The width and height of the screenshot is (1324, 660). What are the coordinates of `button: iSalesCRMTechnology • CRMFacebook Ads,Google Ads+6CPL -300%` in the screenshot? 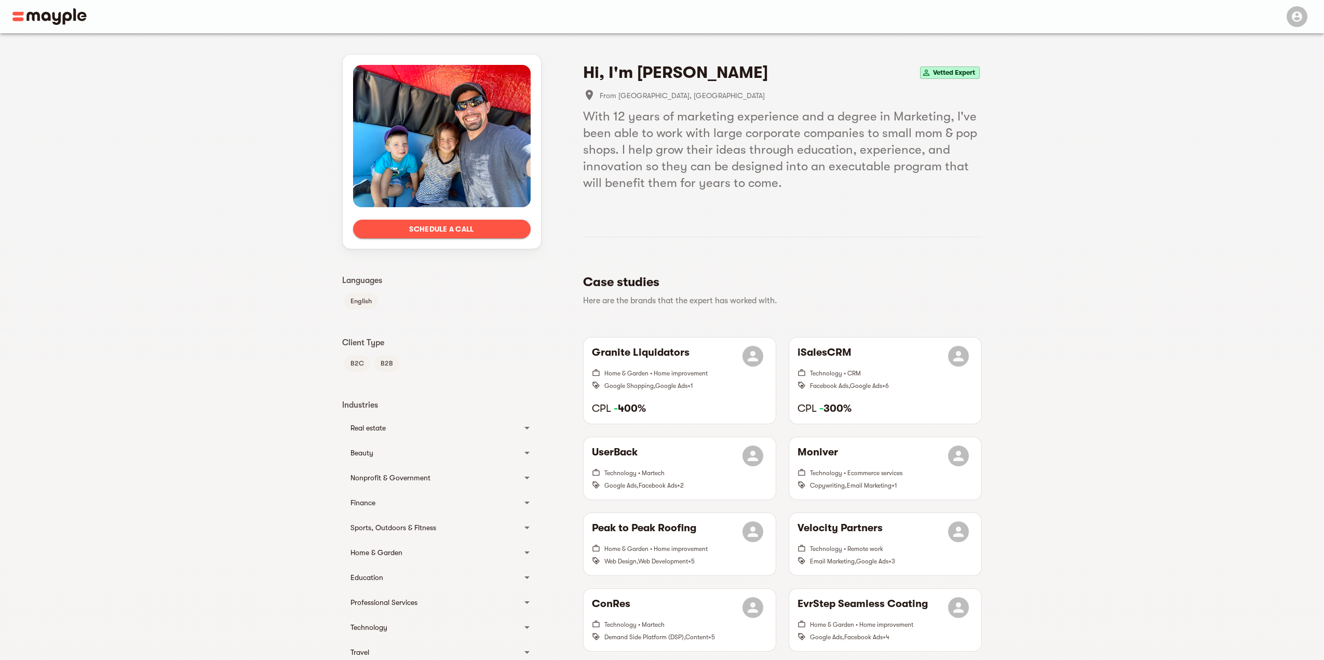 It's located at (885, 381).